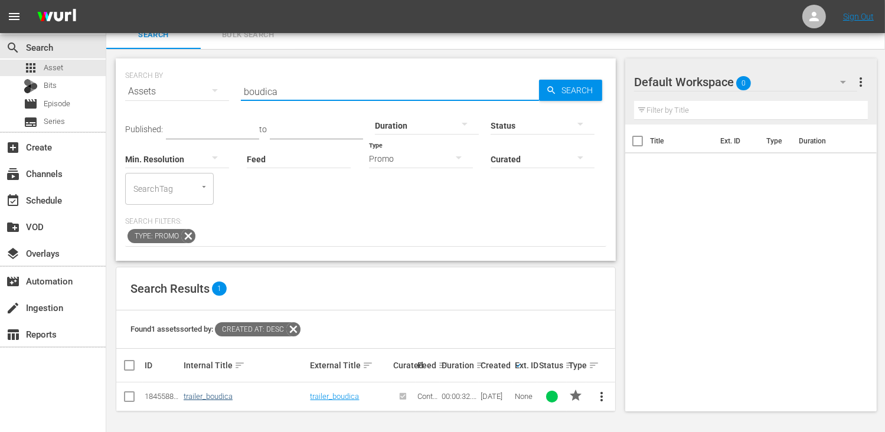 The image size is (885, 432). What do you see at coordinates (682, 141) in the screenshot?
I see `th: Title` at bounding box center [682, 141].